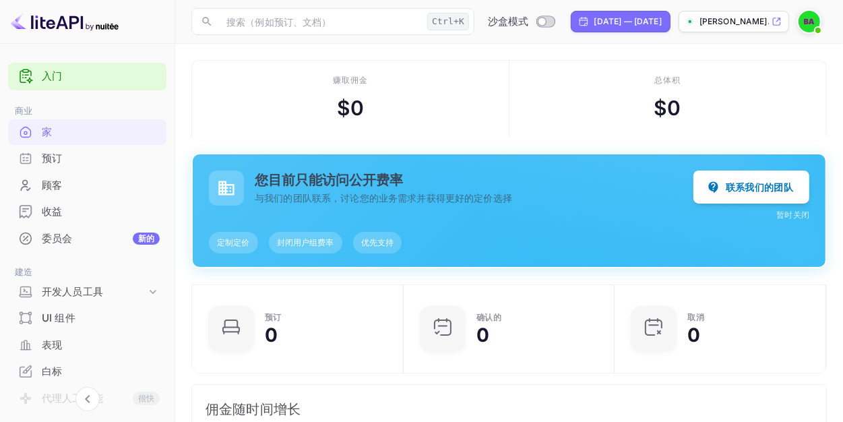 This screenshot has width=843, height=422. Describe the element at coordinates (88, 399) in the screenshot. I see `button: 折叠导航` at that location.